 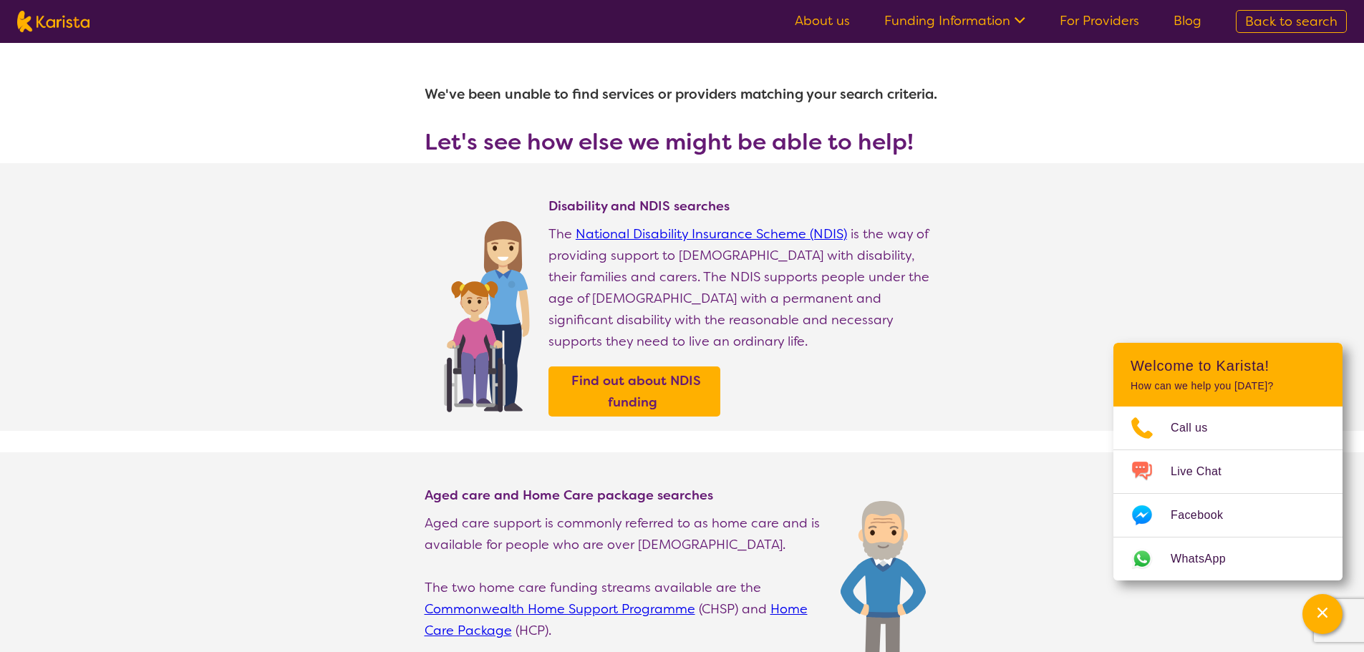 I want to click on h4: Disability and NDIS searches, so click(x=744, y=206).